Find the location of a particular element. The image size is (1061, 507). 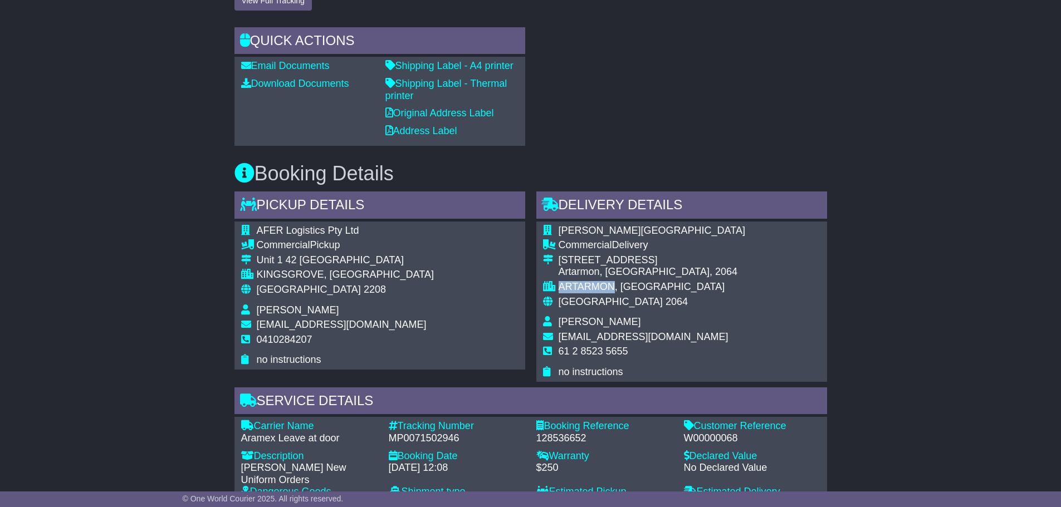

div: 128536652 is located at coordinates (604, 439).